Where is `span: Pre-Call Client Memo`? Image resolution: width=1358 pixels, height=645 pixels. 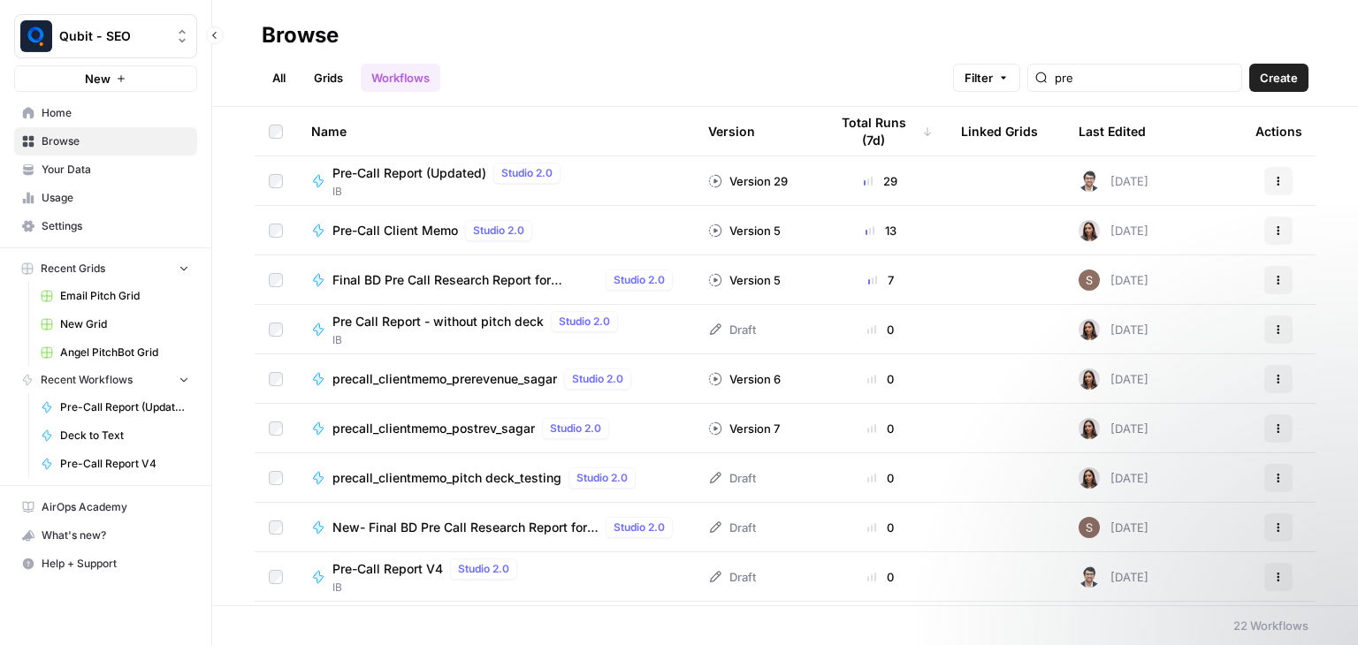
span: Pre-Call Client Memo is located at coordinates (395, 231).